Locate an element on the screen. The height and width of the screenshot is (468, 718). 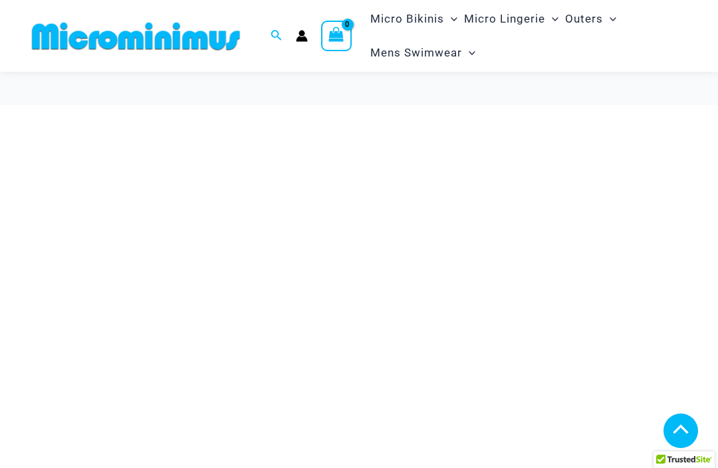
a: Micro LingerieMenu ToggleMenu Toggle is located at coordinates (511, 19).